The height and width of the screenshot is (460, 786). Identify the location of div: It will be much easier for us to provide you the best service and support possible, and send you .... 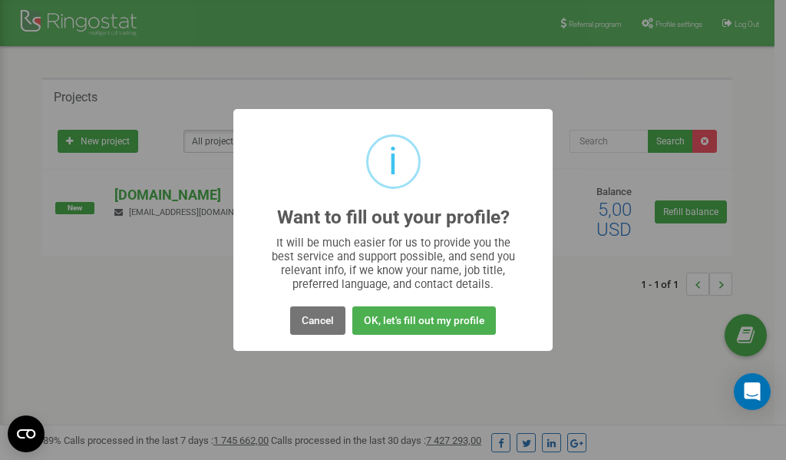
(393, 263).